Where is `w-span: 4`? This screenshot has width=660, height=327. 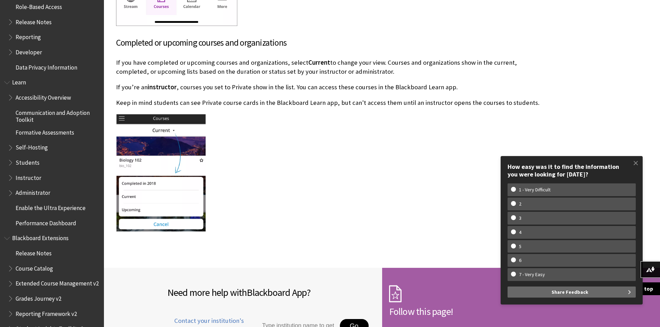 w-span: 4 is located at coordinates (520, 232).